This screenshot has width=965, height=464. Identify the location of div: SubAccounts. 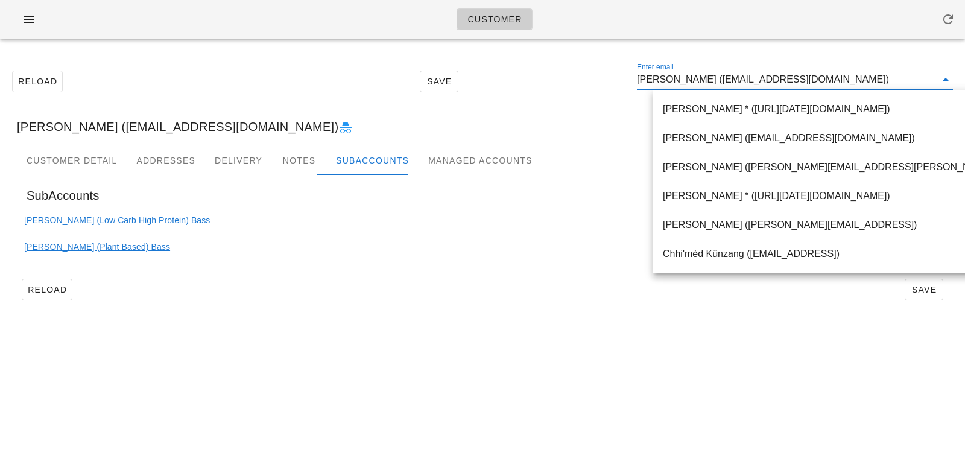
(482, 195).